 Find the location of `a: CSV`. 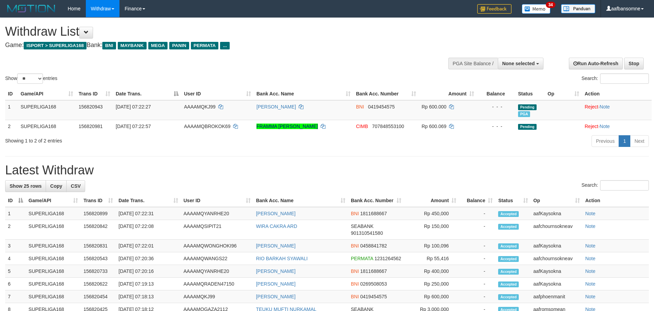

a: CSV is located at coordinates (76, 186).